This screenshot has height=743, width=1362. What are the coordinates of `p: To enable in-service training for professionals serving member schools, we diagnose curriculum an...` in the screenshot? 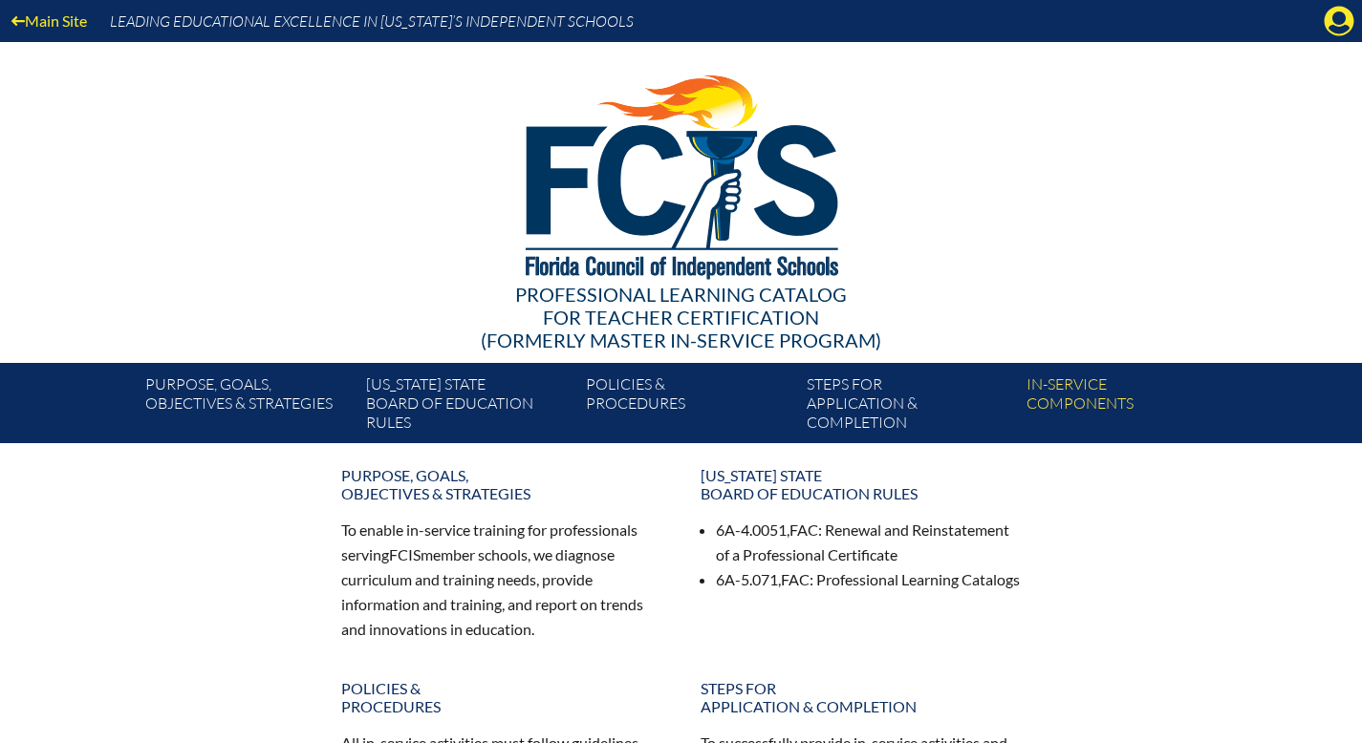 It's located at (502, 579).